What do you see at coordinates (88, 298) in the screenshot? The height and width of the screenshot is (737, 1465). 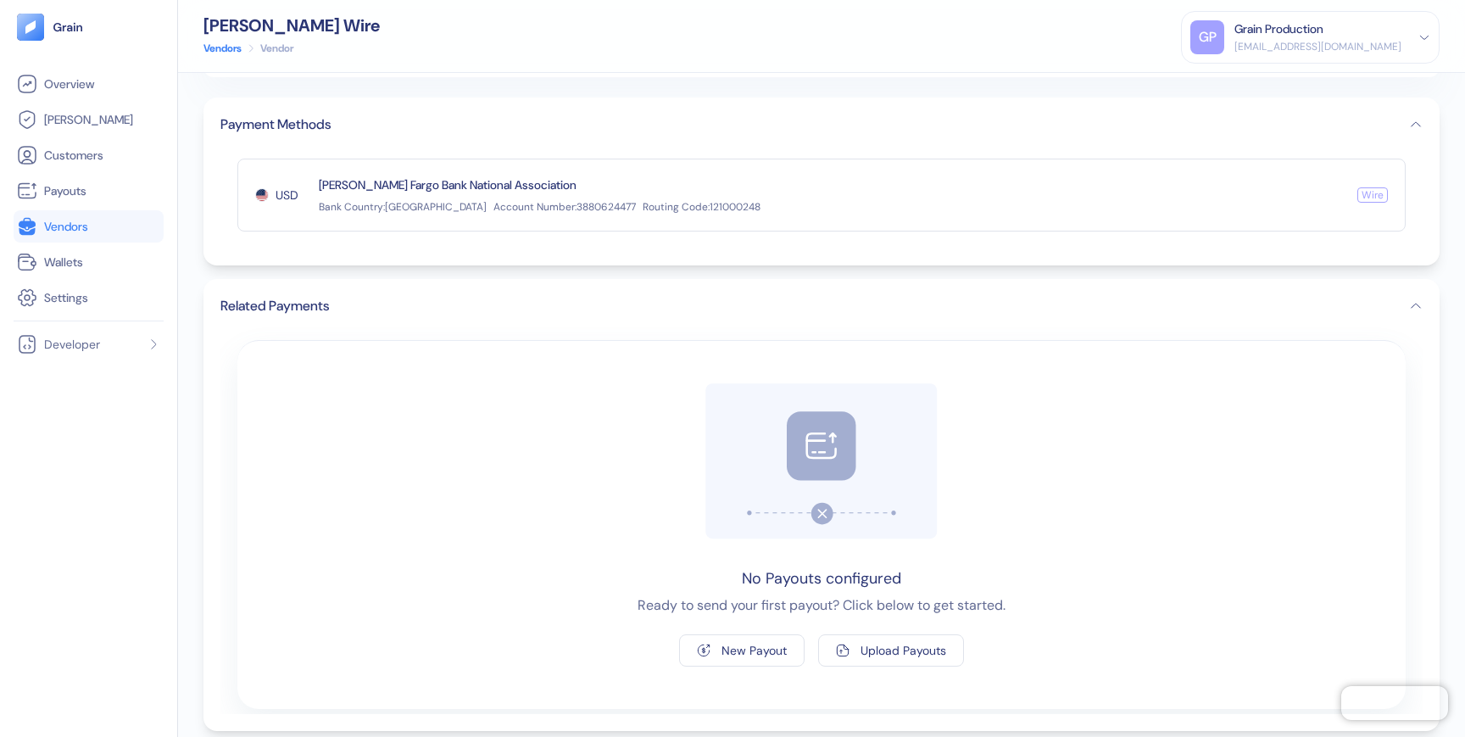 I see `a: Settings` at bounding box center [88, 298].